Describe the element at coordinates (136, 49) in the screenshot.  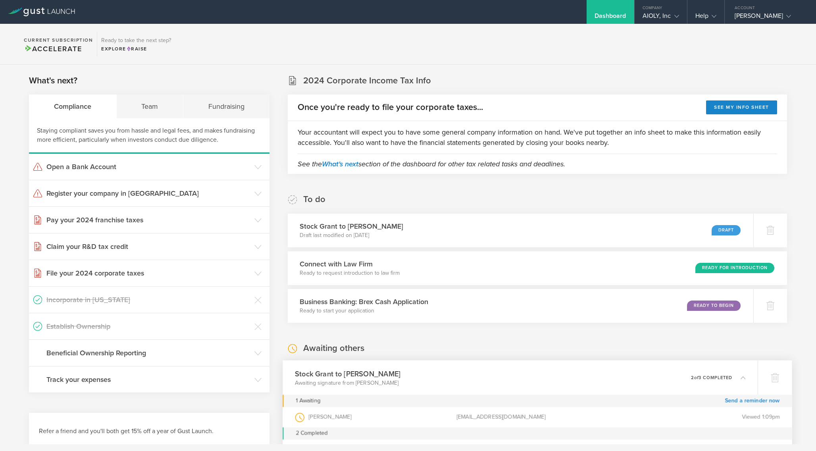
I see `span: Raise` at that location.